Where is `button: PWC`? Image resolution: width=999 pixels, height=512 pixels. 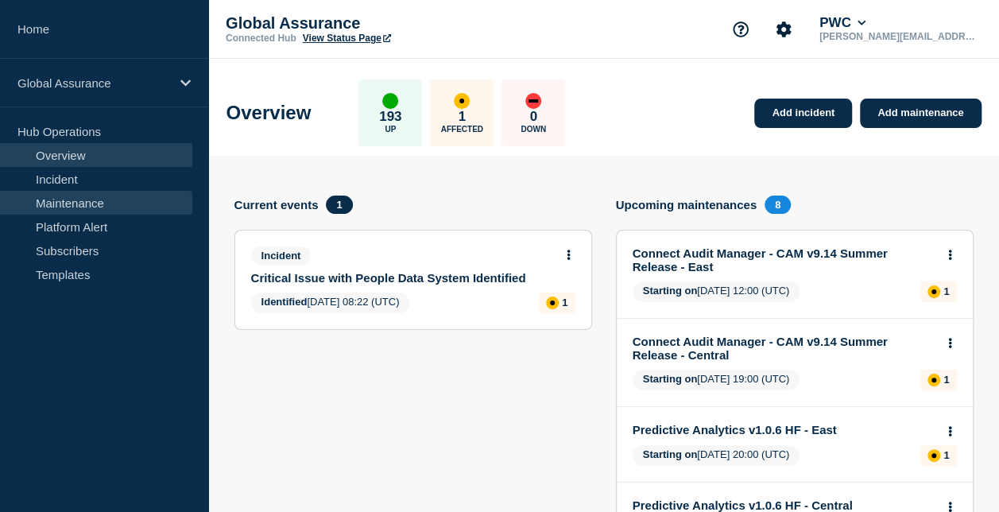 button: PWC is located at coordinates (843, 23).